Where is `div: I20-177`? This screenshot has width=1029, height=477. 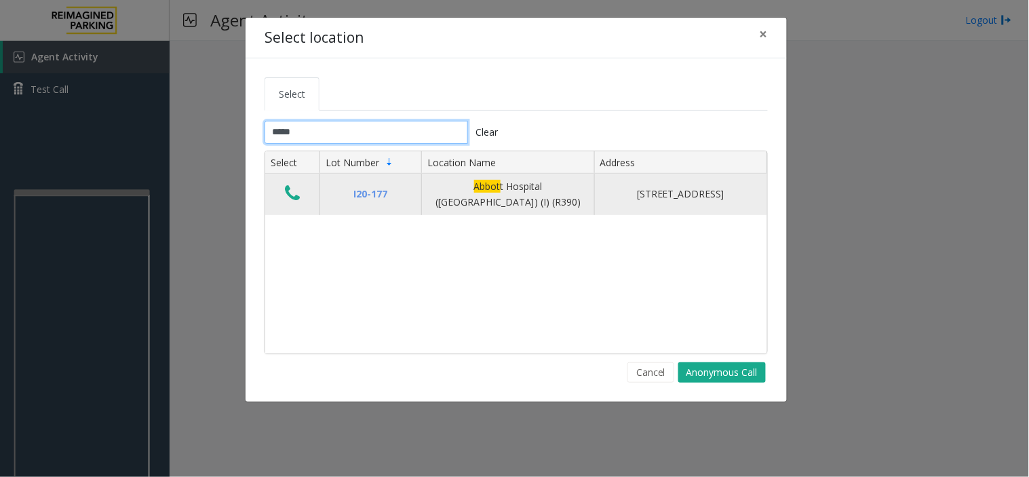
div: I20-177 is located at coordinates (370, 194).